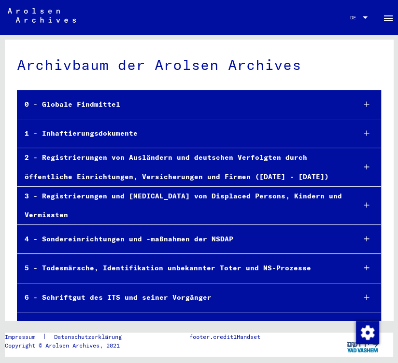 Image resolution: width=398 pixels, height=363 pixels. Describe the element at coordinates (42, 15) in the screenshot. I see `img: Arolsen_neg.svg` at that location.